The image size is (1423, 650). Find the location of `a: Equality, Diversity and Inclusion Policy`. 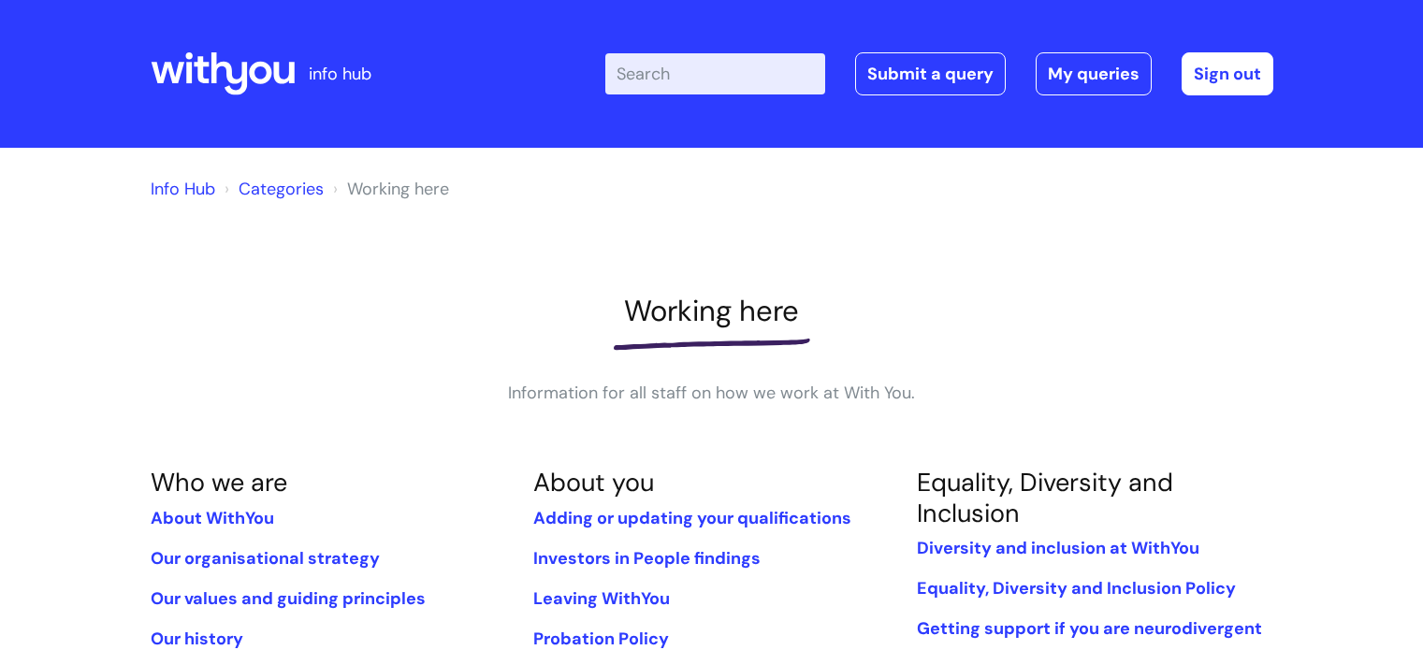

a: Equality, Diversity and Inclusion Policy is located at coordinates (1076, 588).